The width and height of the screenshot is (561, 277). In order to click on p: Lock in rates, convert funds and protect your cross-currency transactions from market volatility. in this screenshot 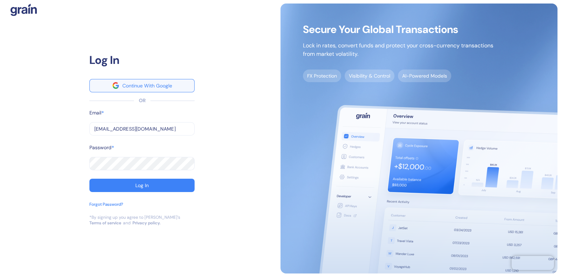, I will do `click(398, 50)`.